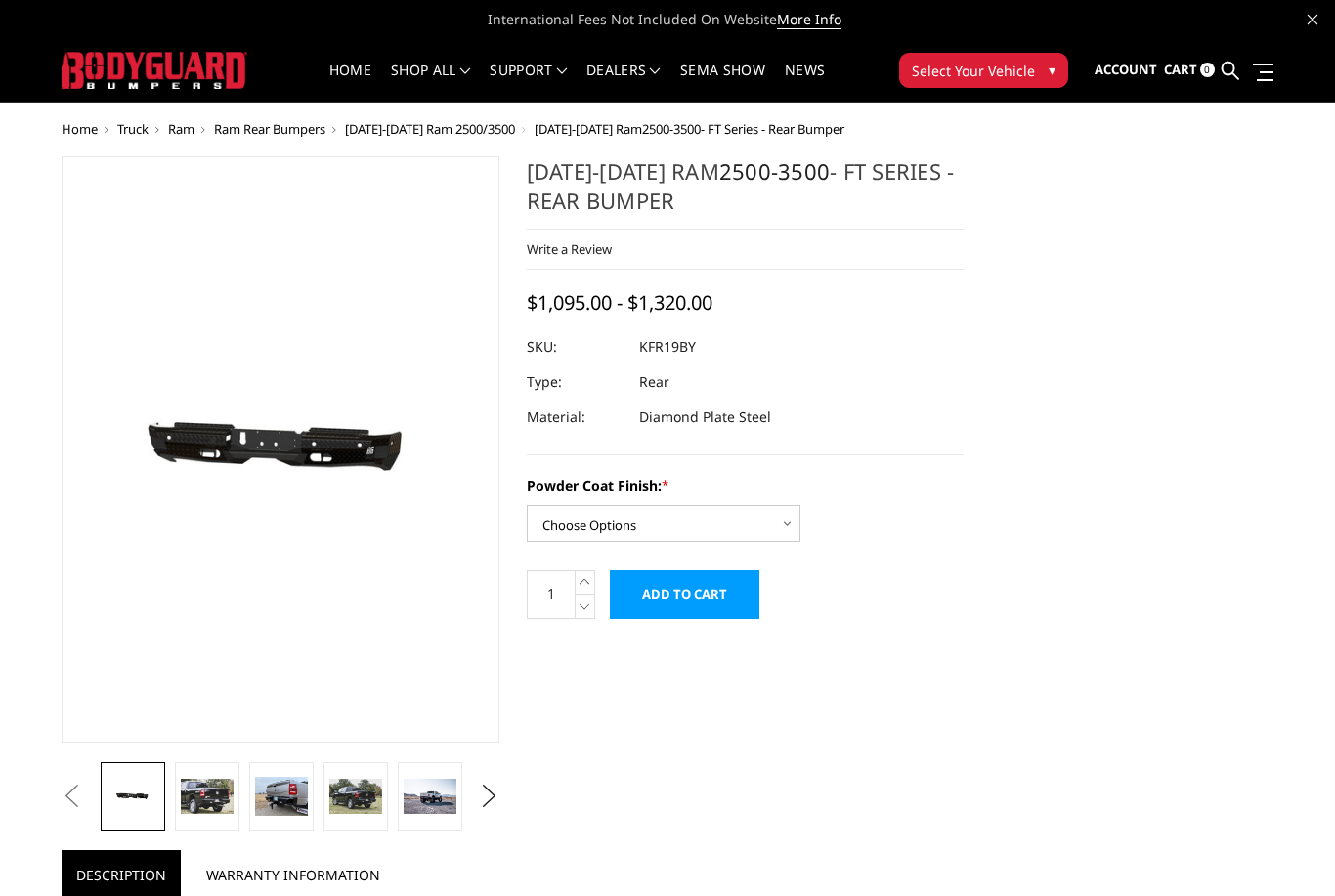  Describe the element at coordinates (575, 382) in the screenshot. I see `dt: Type:` at that location.